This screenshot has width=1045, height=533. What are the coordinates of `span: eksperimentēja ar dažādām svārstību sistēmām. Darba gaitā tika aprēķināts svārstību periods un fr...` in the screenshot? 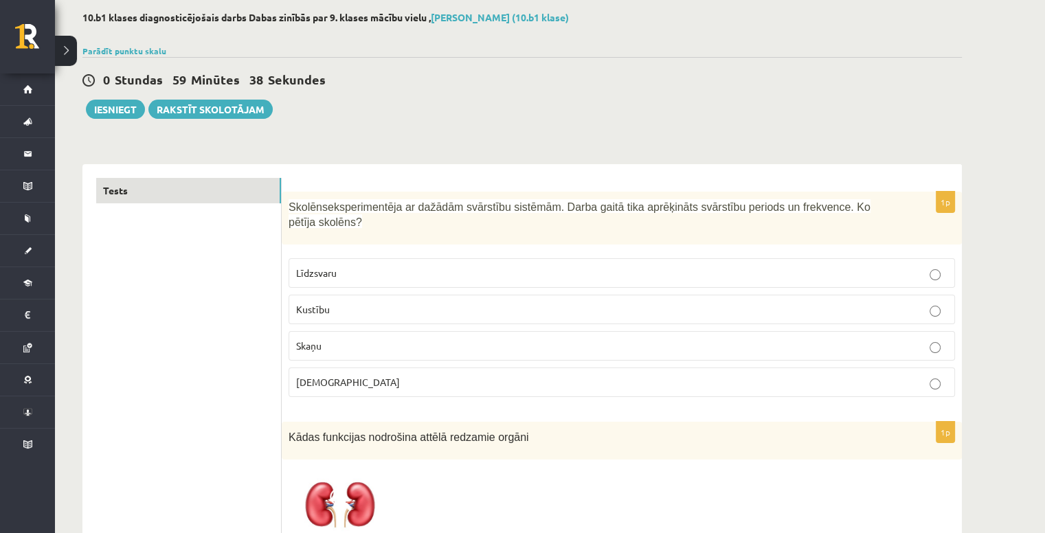 It's located at (579, 215).